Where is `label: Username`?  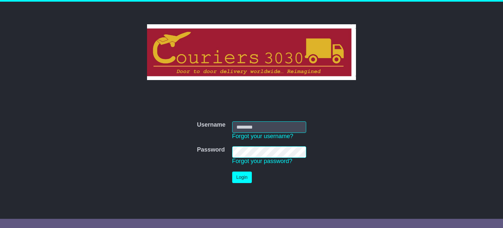 label: Username is located at coordinates (211, 125).